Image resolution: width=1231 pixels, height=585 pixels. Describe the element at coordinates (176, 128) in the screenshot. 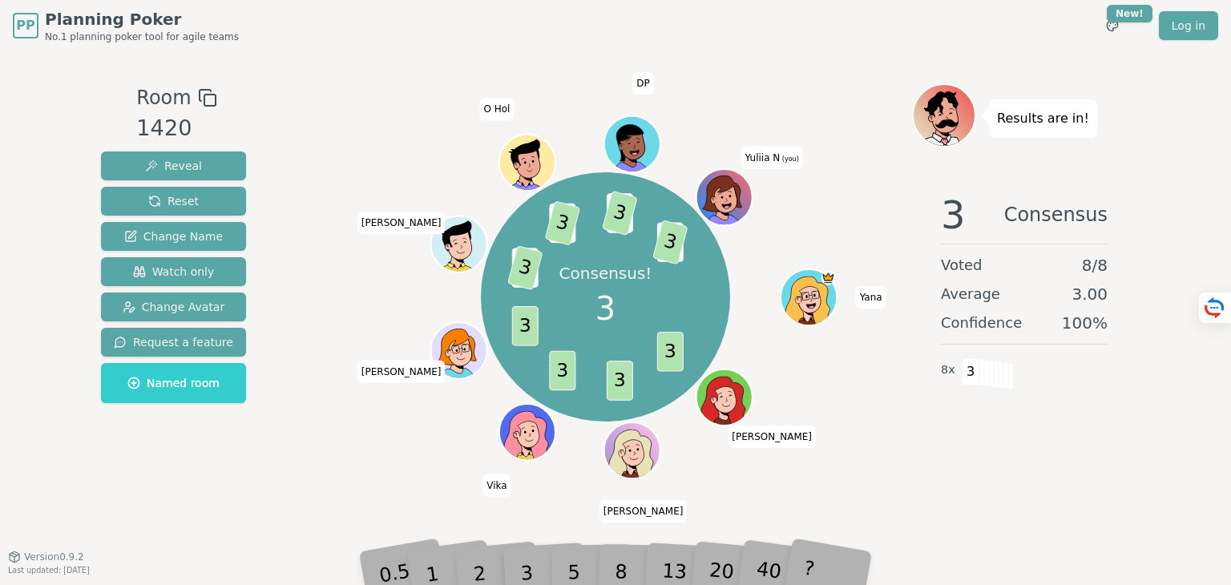

I see `div: 1420` at that location.